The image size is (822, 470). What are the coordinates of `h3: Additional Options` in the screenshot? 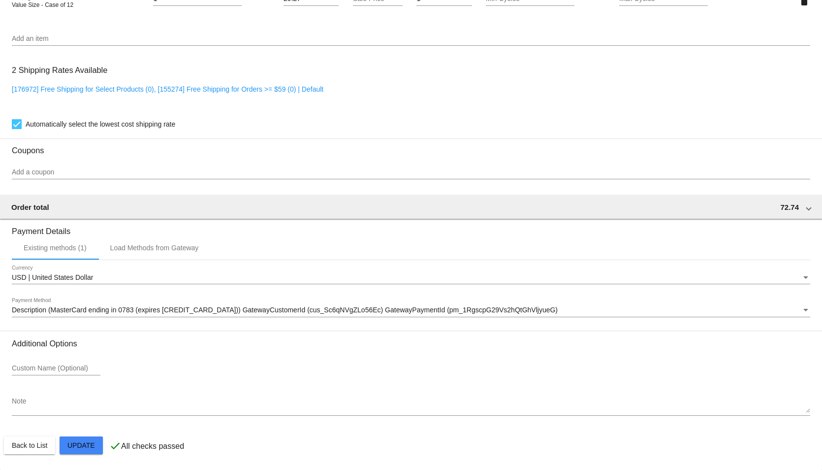 It's located at (411, 343).